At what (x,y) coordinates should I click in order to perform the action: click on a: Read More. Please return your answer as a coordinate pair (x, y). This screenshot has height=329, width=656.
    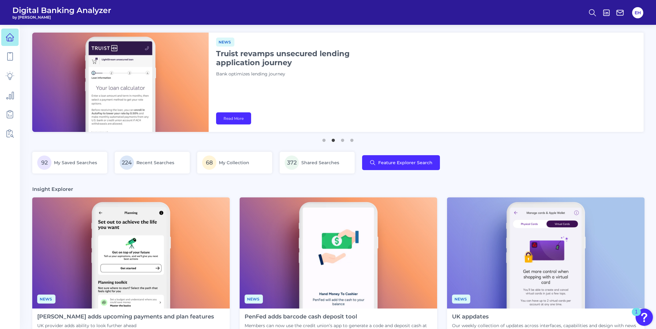
    Looking at the image, I should click on (234, 118).